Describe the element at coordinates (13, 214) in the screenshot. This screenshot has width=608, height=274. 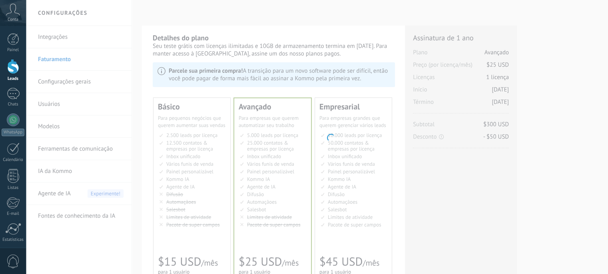
I see `div: E-mail` at that location.